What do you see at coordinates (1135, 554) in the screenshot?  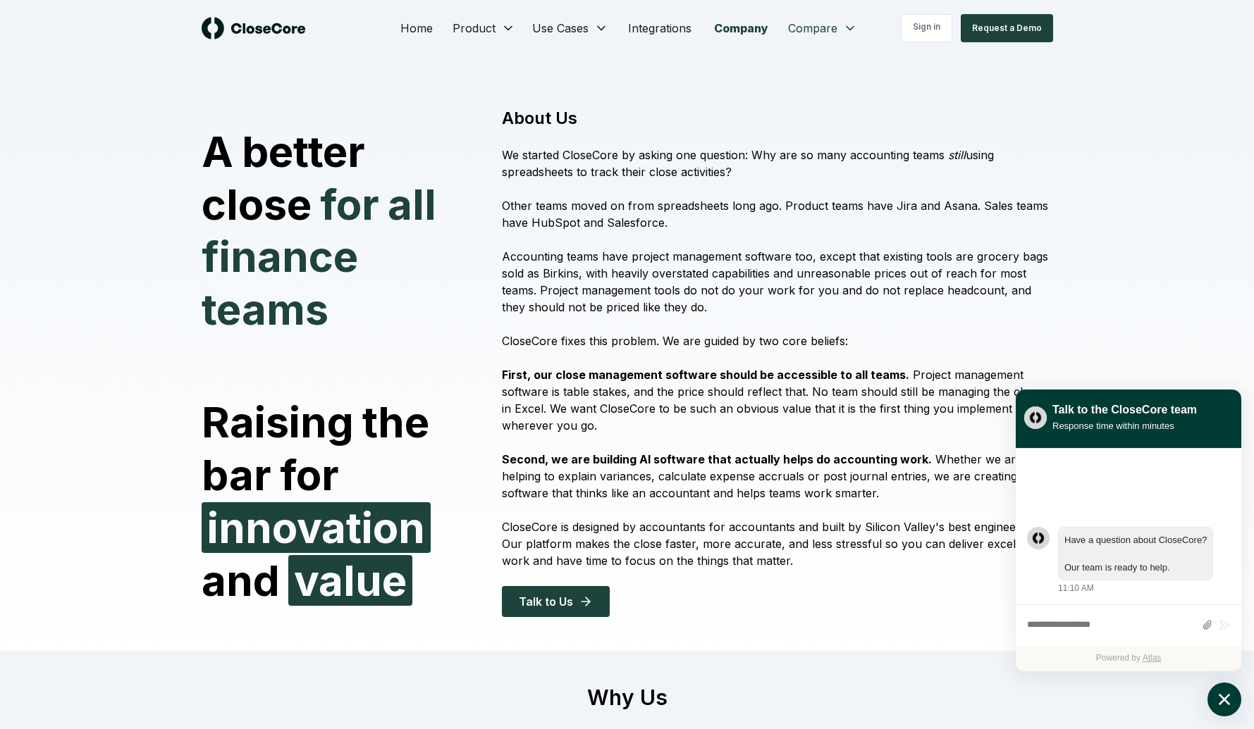 I see `div: atlas-message-text` at bounding box center [1135, 554].